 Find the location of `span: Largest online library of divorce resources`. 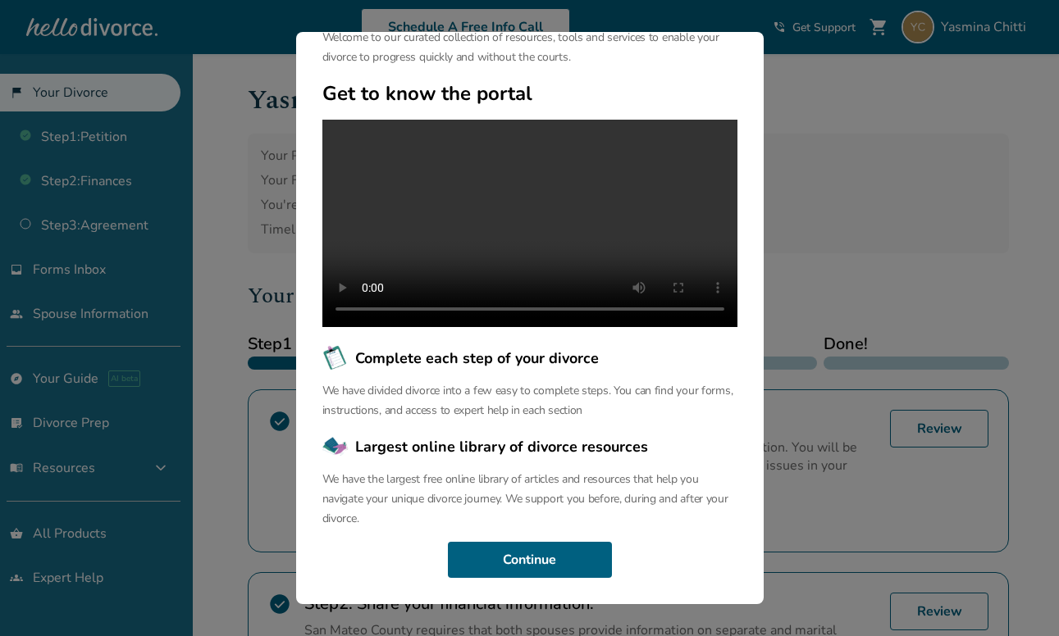

span: Largest online library of divorce resources is located at coordinates (501, 447).